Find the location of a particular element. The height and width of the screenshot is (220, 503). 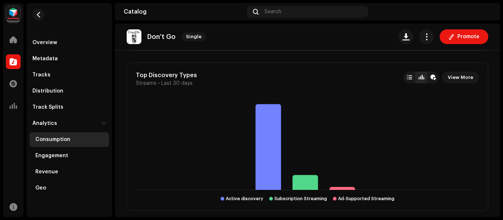

div: Tracks is located at coordinates (41, 75).